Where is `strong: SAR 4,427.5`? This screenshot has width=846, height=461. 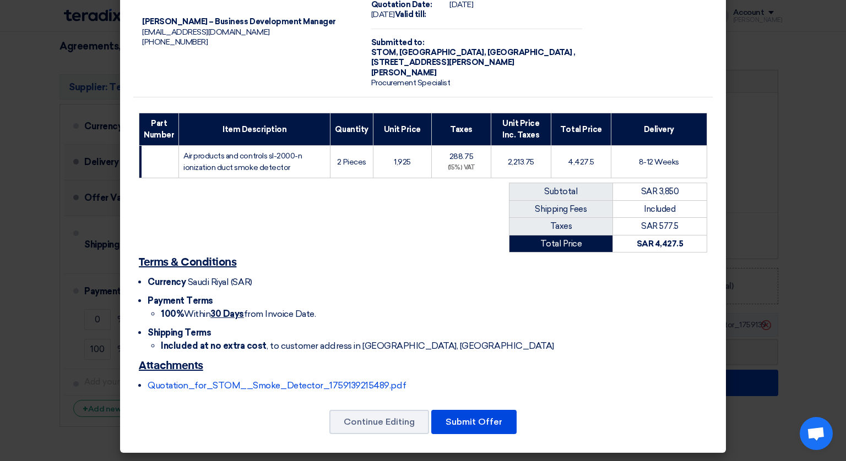 strong: SAR 4,427.5 is located at coordinates (660, 244).